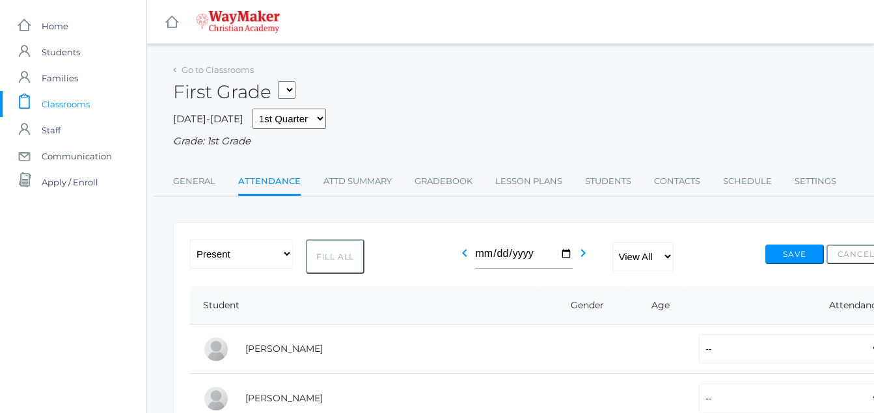 This screenshot has width=874, height=413. Describe the element at coordinates (357, 182) in the screenshot. I see `a: Attd Summary` at that location.